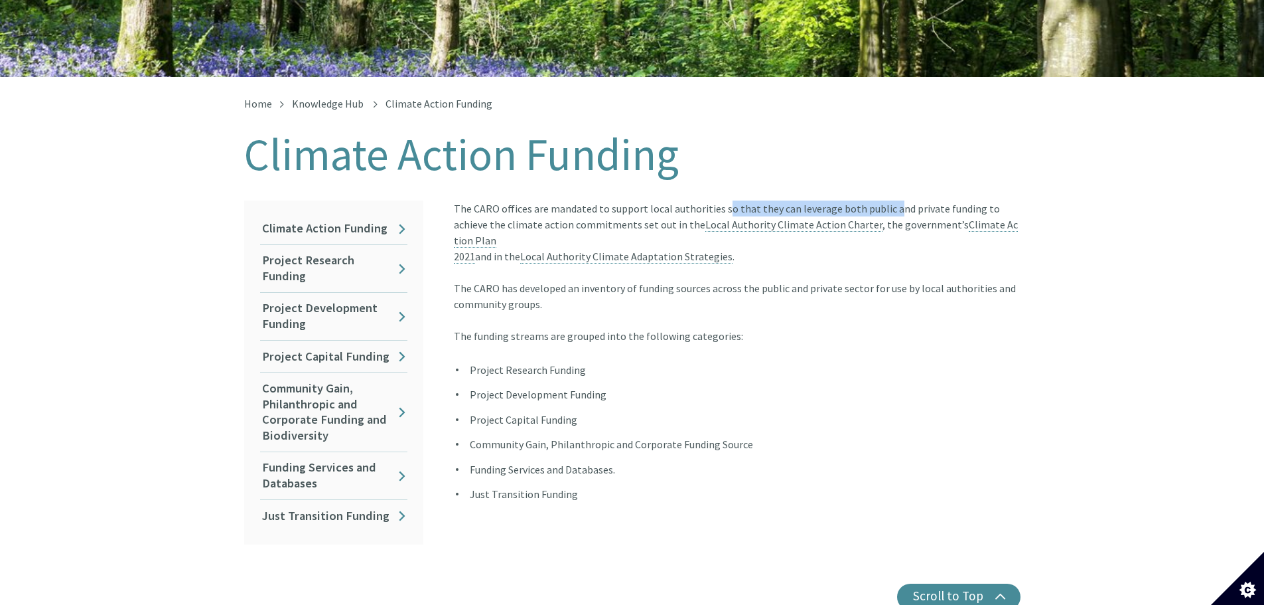 Image resolution: width=1264 pixels, height=605 pixels. Describe the element at coordinates (334, 268) in the screenshot. I see `a: Project Research Funding` at that location.